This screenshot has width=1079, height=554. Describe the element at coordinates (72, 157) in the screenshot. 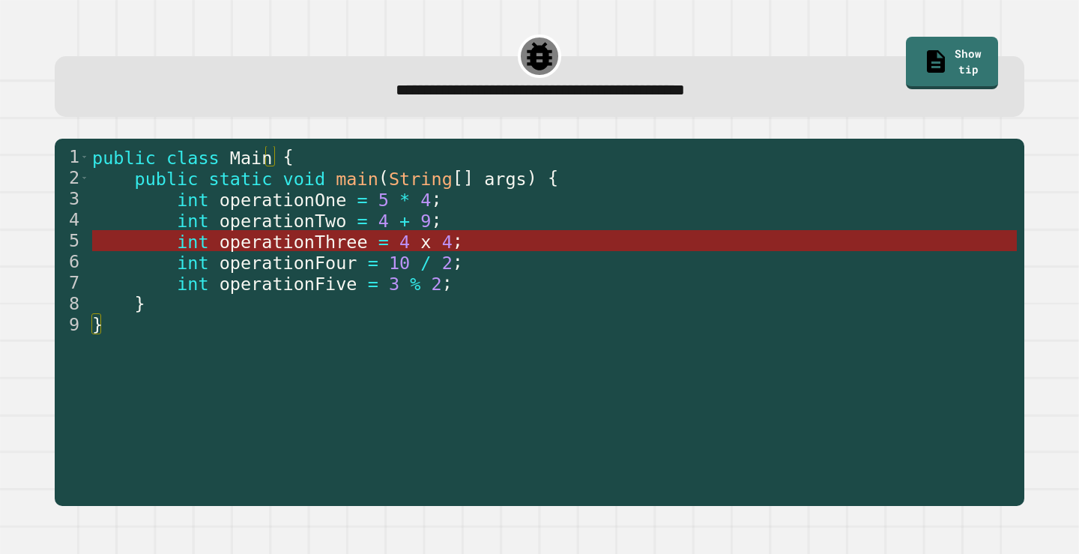

I see `div: 1` at that location.